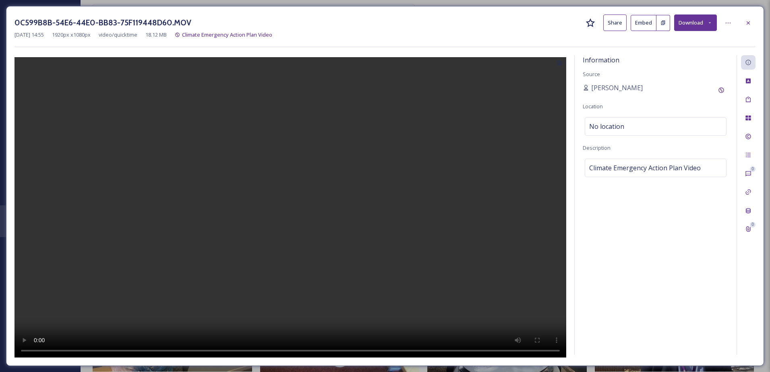 Image resolution: width=770 pixels, height=372 pixels. Describe the element at coordinates (601, 60) in the screenshot. I see `span: Information` at that location.